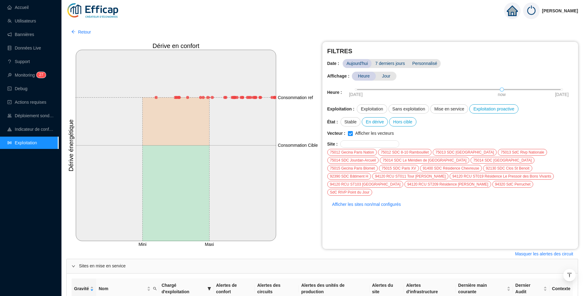  I want to click on span: Masquer les alertes des circuit, so click(544, 254).